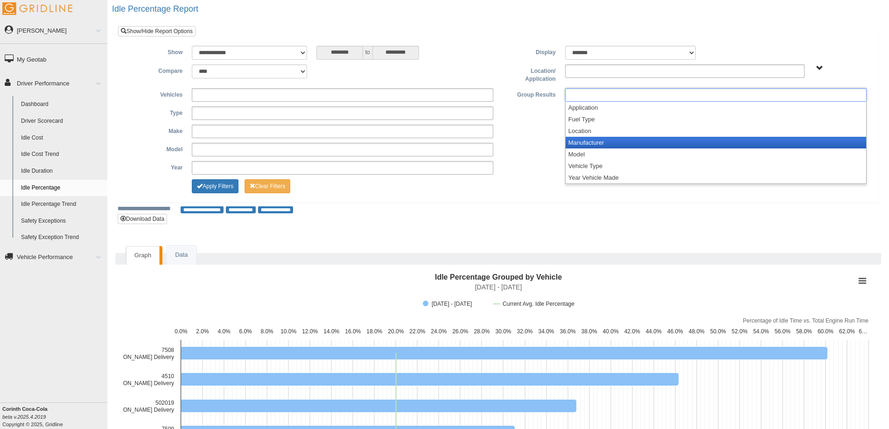  Describe the element at coordinates (503, 331) in the screenshot. I see `text: 30.0%` at that location.